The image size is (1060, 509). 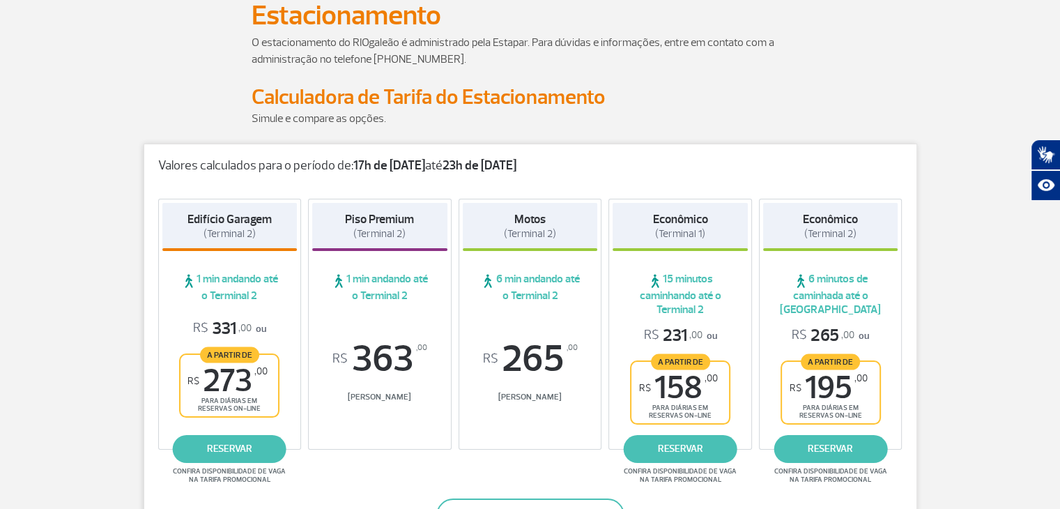 What do you see at coordinates (828, 387) in the screenshot?
I see `span: 195` at bounding box center [828, 387].